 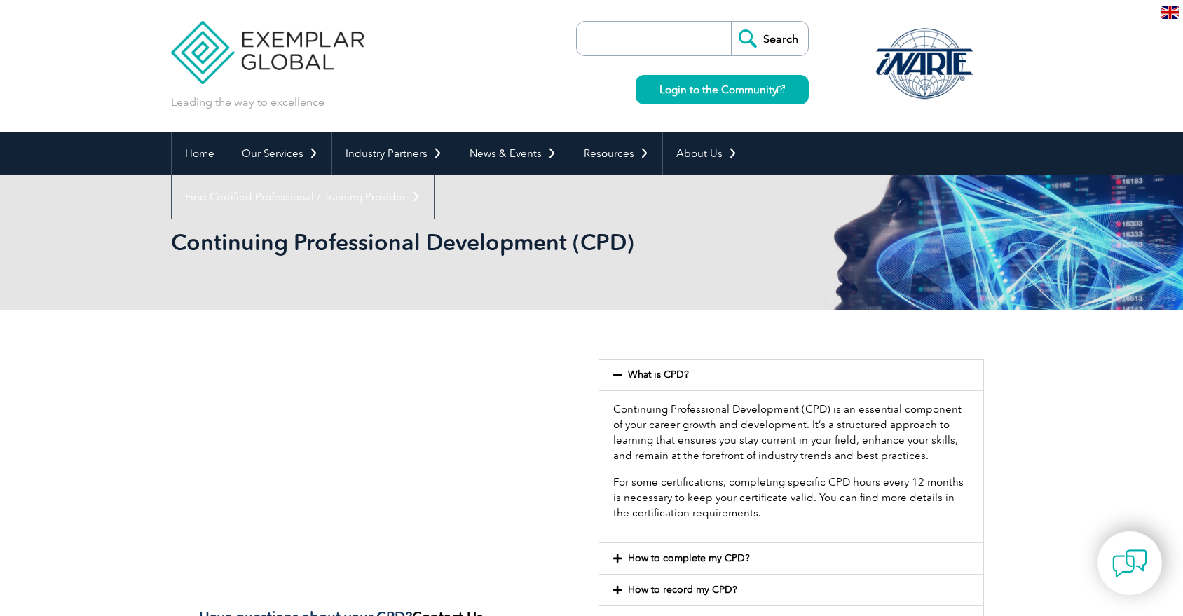 What do you see at coordinates (780, 89) in the screenshot?
I see `img: open_square.png` at bounding box center [780, 89].